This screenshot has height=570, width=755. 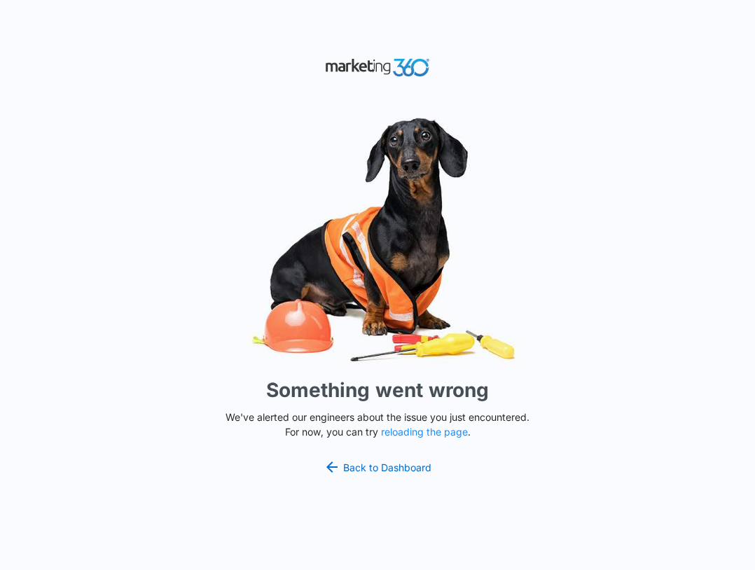 I want to click on img: Sad Dog, so click(x=377, y=239).